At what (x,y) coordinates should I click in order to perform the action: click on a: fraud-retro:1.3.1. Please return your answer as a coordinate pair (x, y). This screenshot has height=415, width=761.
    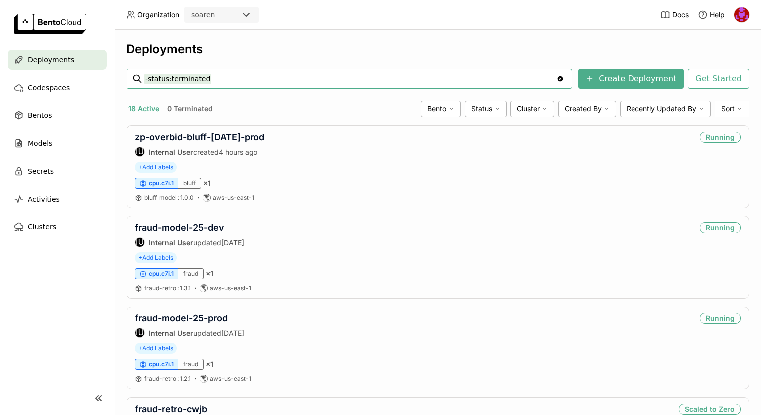
    Looking at the image, I should click on (167, 288).